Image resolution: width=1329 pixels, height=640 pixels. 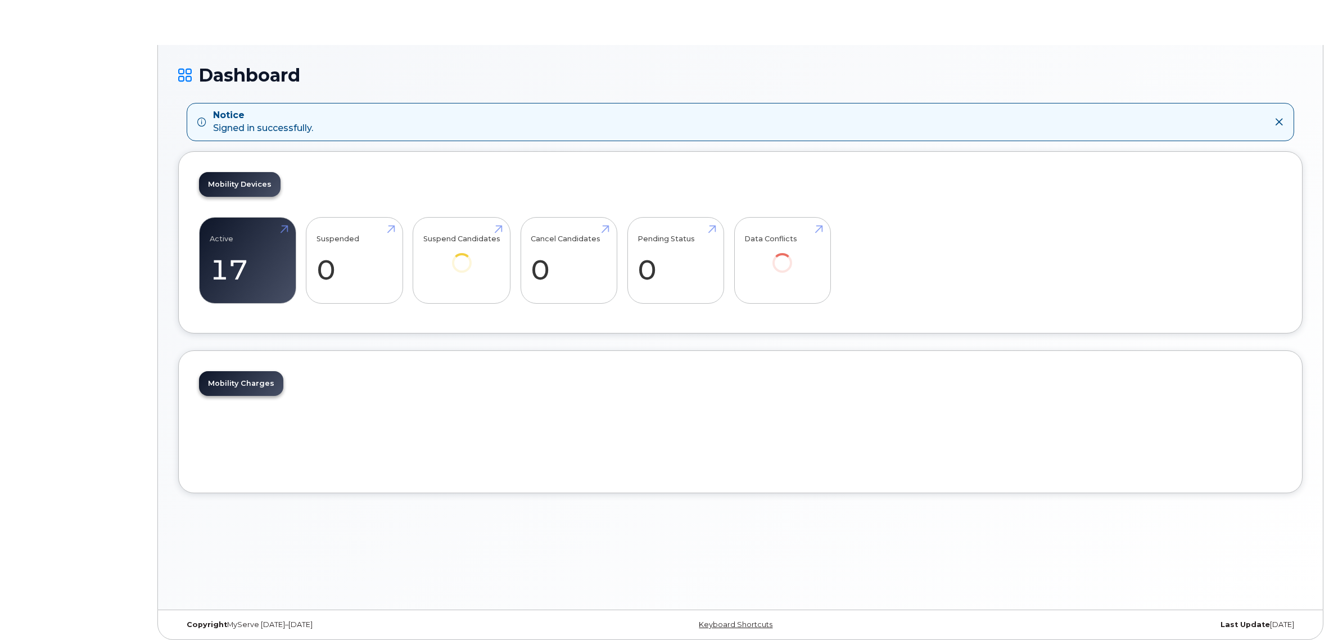 What do you see at coordinates (569, 260) in the screenshot?
I see `a: Cancel Candidates 0` at bounding box center [569, 260].